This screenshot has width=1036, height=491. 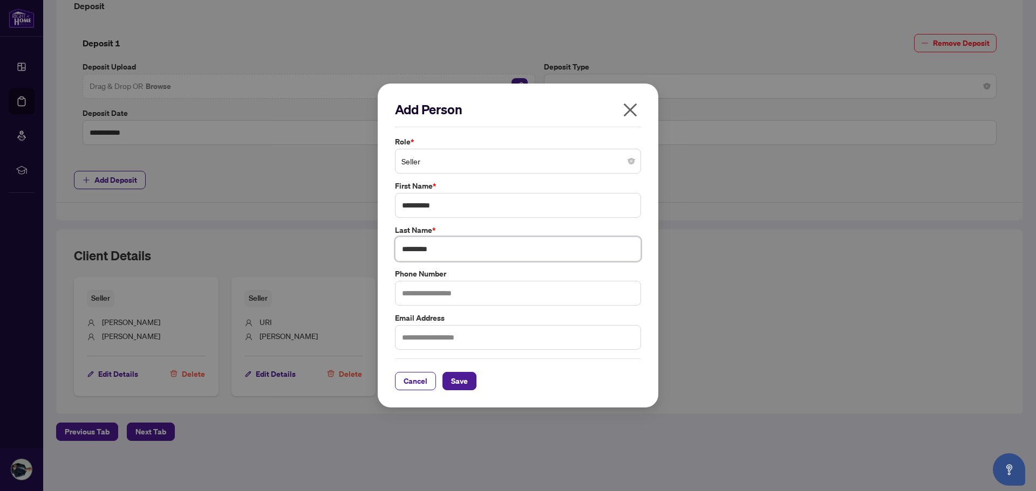 What do you see at coordinates (518, 110) in the screenshot?
I see `h2: Add Person` at bounding box center [518, 110].